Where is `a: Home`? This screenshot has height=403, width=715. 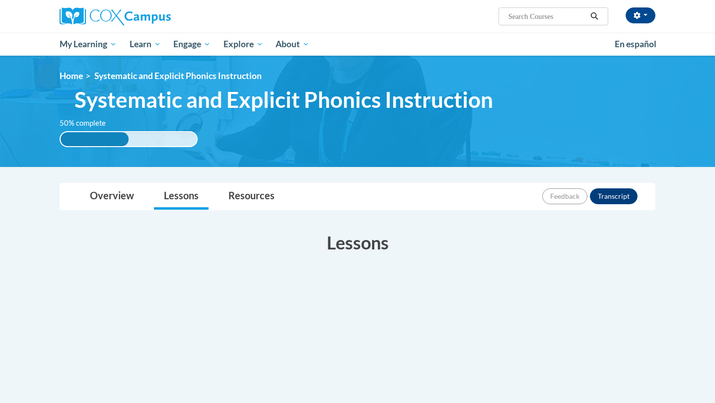 a: Home is located at coordinates (71, 75).